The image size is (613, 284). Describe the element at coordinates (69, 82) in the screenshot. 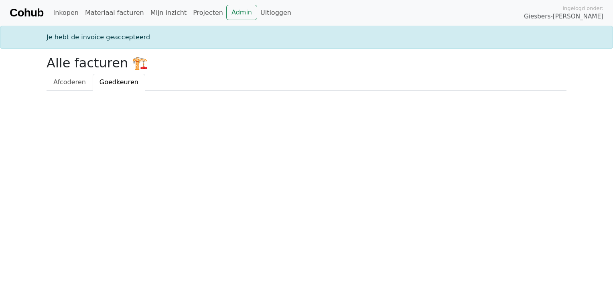

I see `a: Afcoderen` at that location.